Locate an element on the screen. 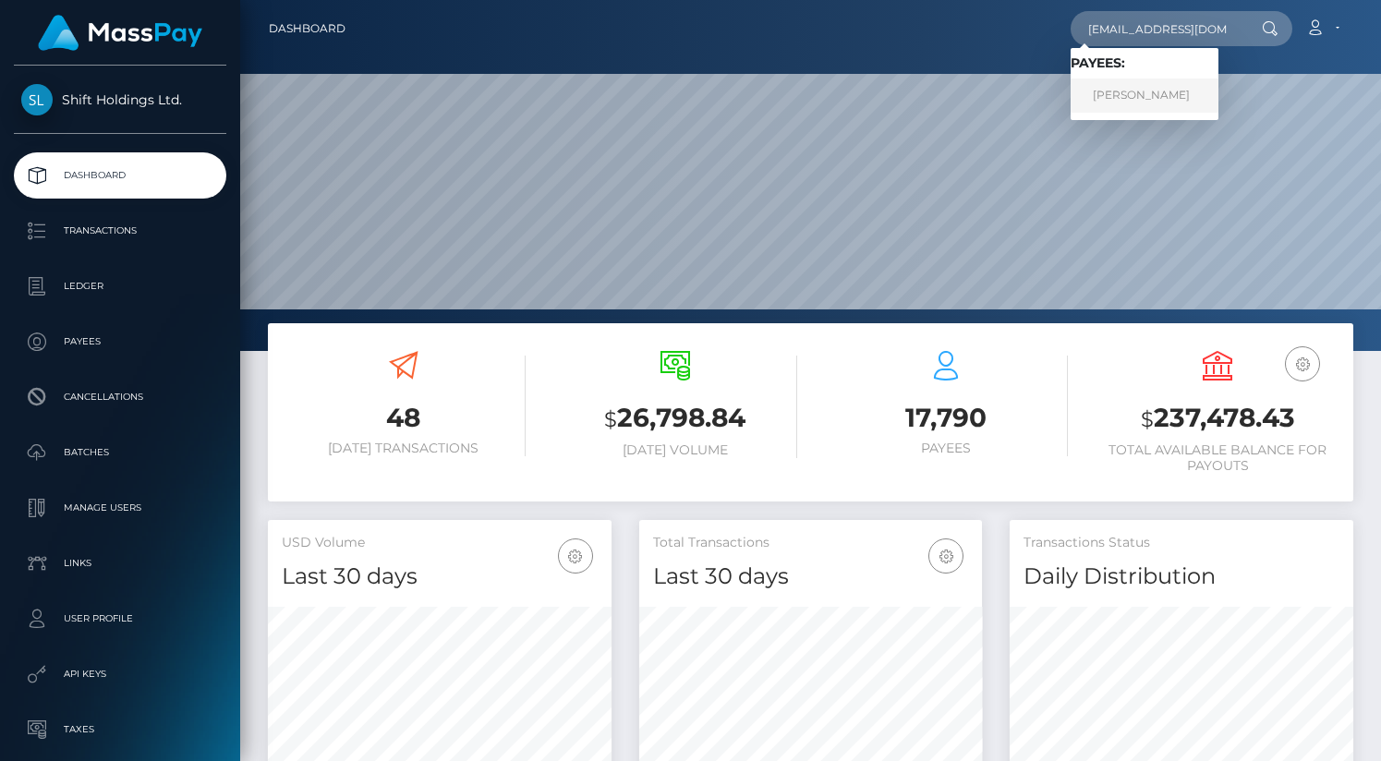 The image size is (1381, 761). p: Links is located at coordinates (120, 563).